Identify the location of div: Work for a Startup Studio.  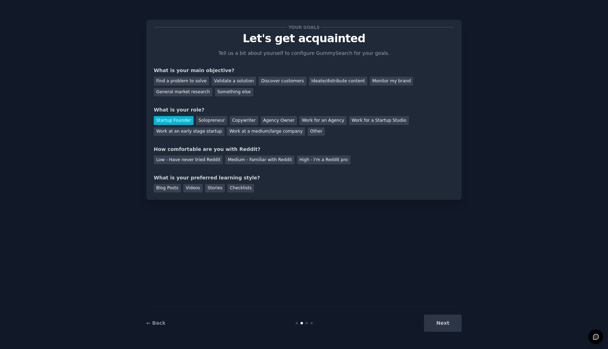
(378, 120).